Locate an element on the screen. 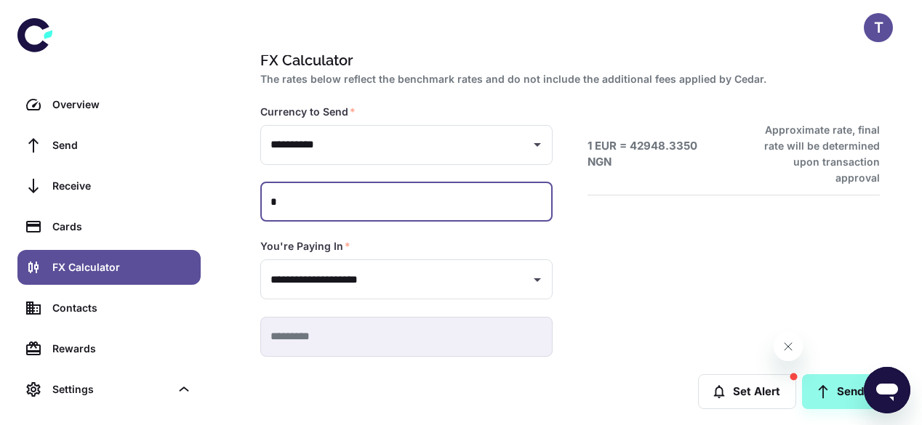 The width and height of the screenshot is (922, 425). a: Receive is located at coordinates (109, 186).